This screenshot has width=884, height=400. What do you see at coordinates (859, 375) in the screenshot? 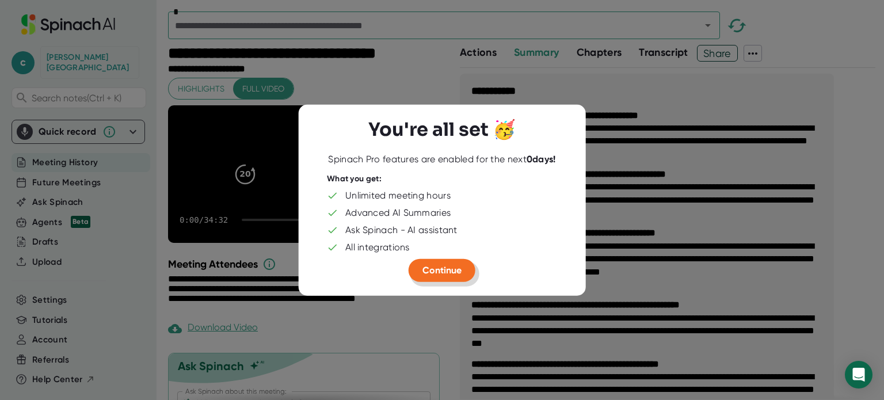
I see `div: Open Intercom Messenger` at bounding box center [859, 375].